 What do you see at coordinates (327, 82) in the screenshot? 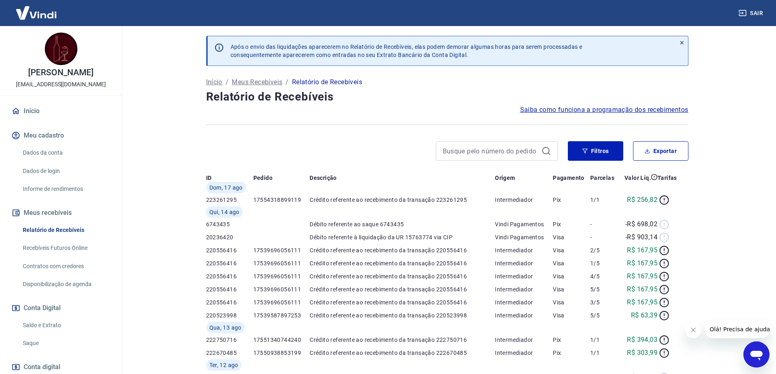
I see `p: Relatório de Recebíveis` at bounding box center [327, 82].